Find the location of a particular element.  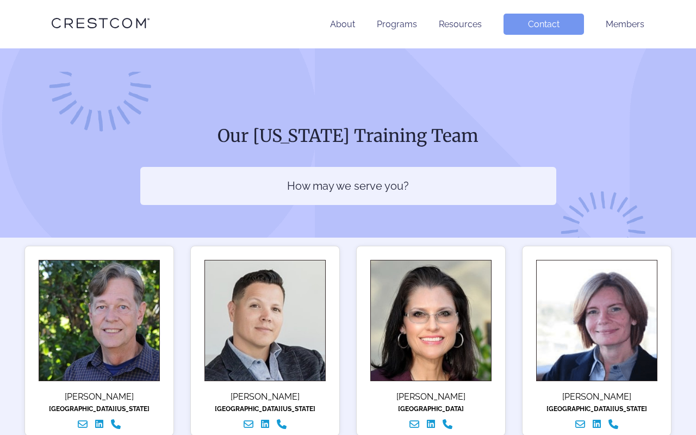

a: About is located at coordinates (343, 24).